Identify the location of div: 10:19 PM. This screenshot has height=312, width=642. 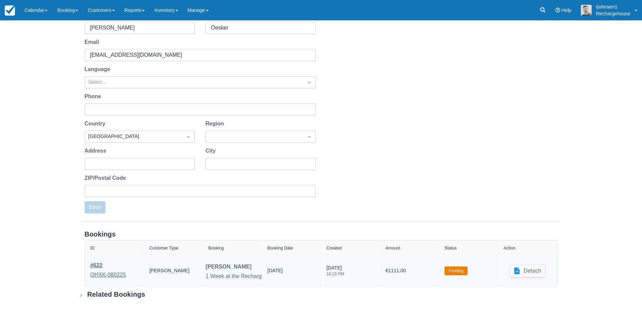
(336, 274).